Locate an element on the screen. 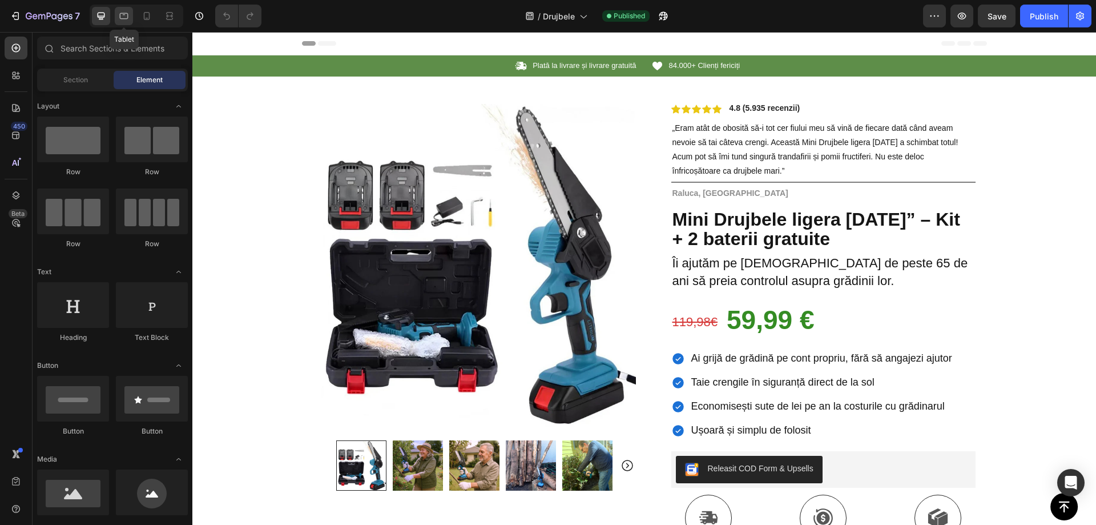 Image resolution: width=1096 pixels, height=525 pixels. span: Ușoară și simplu de folosit is located at coordinates (559, 398).